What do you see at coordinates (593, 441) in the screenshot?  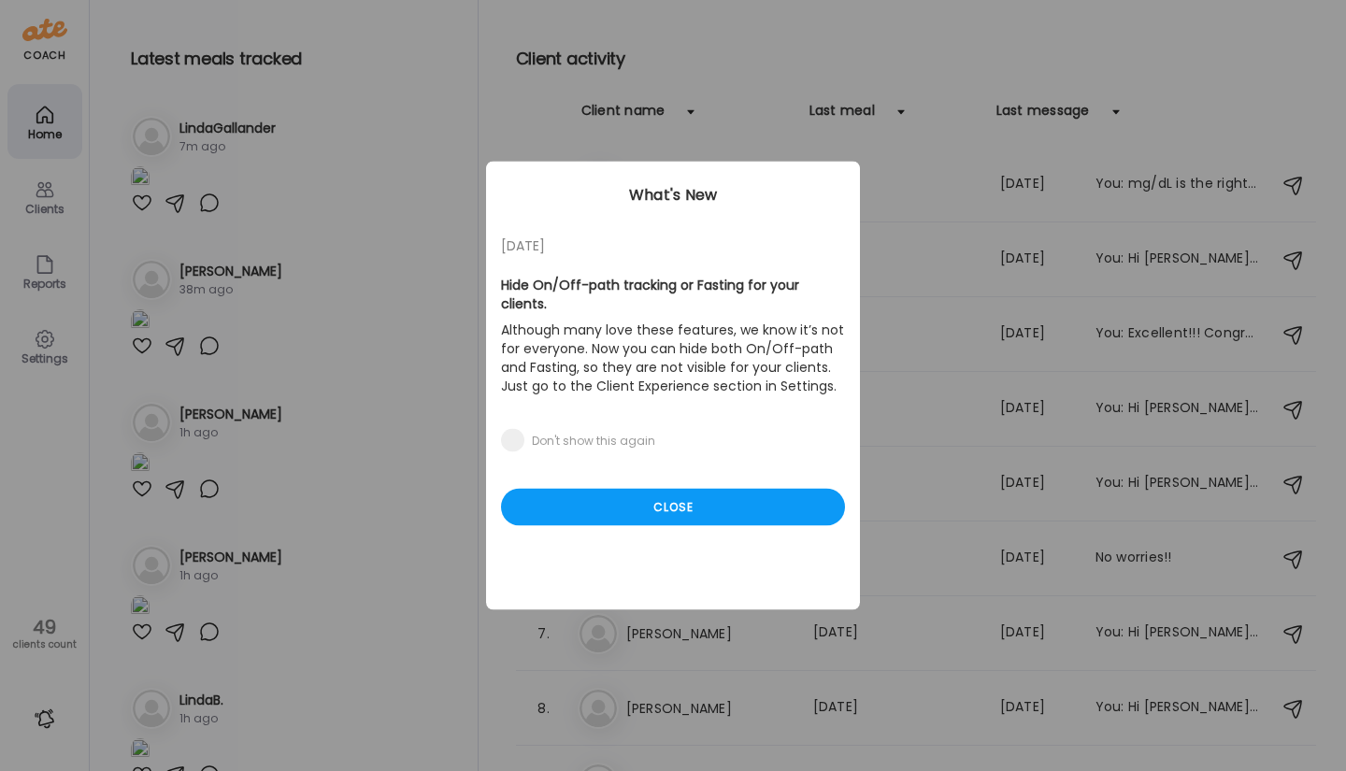 I see `div: Don't show this again` at bounding box center [593, 441].